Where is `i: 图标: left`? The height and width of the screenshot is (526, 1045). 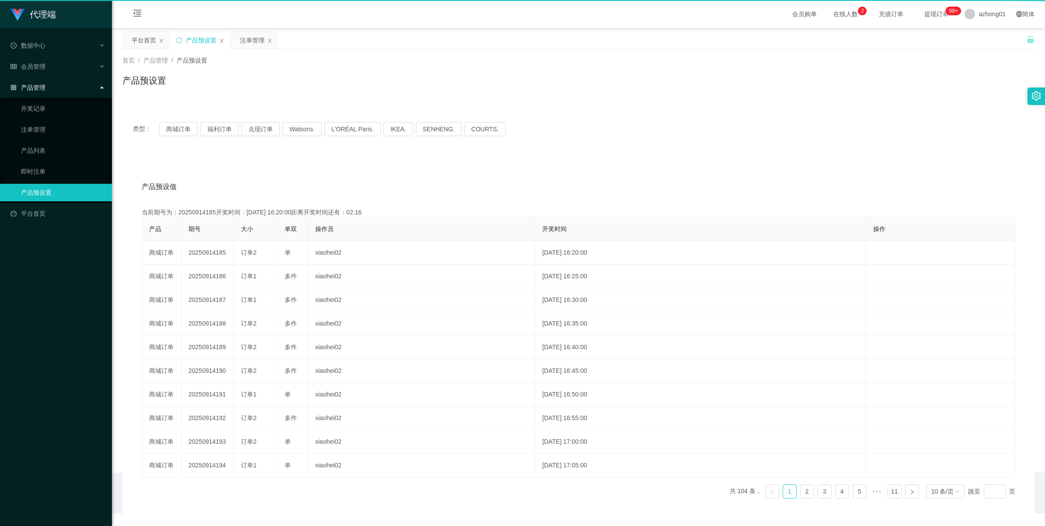 i: 图标: left is located at coordinates (772, 492).